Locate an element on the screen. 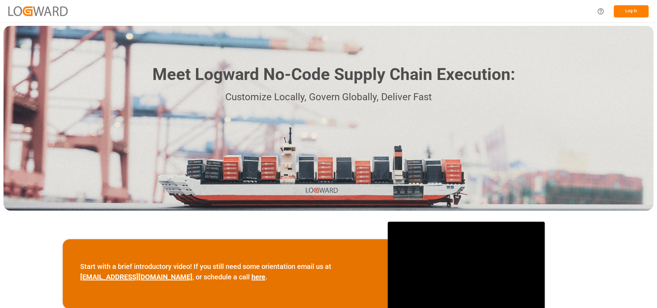 This screenshot has height=308, width=657. p: Start with a brief introductory video! If you still need some orientation email us at , or schedu... is located at coordinates (225, 271).